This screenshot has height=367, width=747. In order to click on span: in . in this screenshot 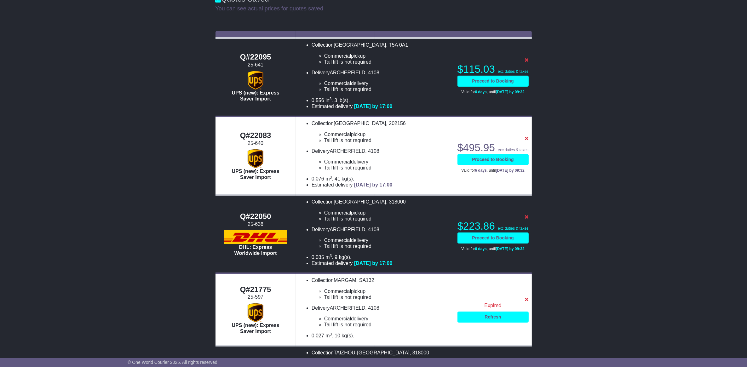, I will do `click(329, 100)`.